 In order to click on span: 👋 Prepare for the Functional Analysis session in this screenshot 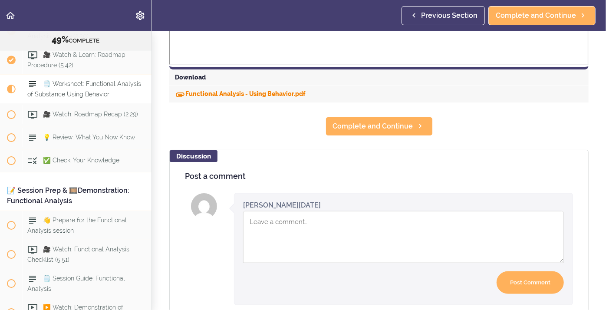, I will do `click(77, 225)`.